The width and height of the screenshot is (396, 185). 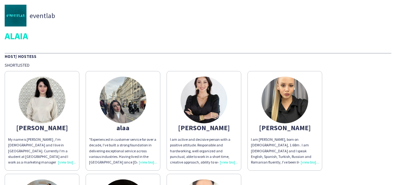 I want to click on img: thumb-1ae75a8f-7936-4c0a-9305-fba5d3d5aeae.jpg, so click(x=285, y=100).